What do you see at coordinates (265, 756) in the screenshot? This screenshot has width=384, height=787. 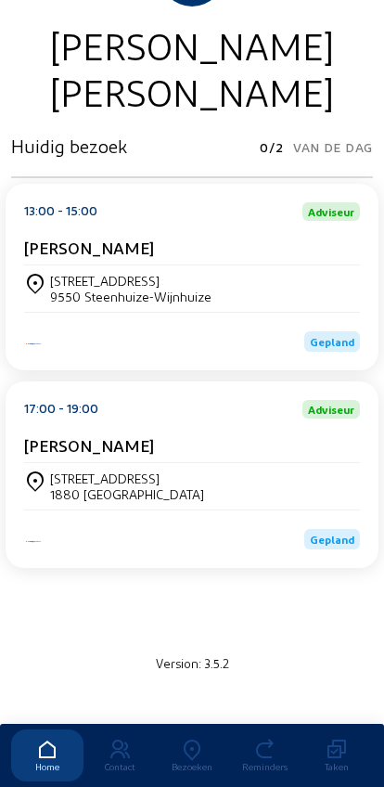 I see `a: Reminders` at bounding box center [265, 756].